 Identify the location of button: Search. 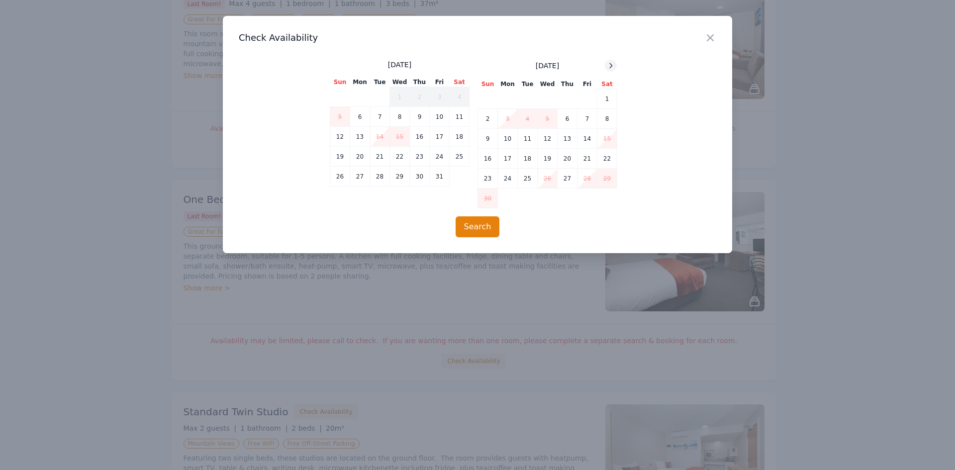
(477, 227).